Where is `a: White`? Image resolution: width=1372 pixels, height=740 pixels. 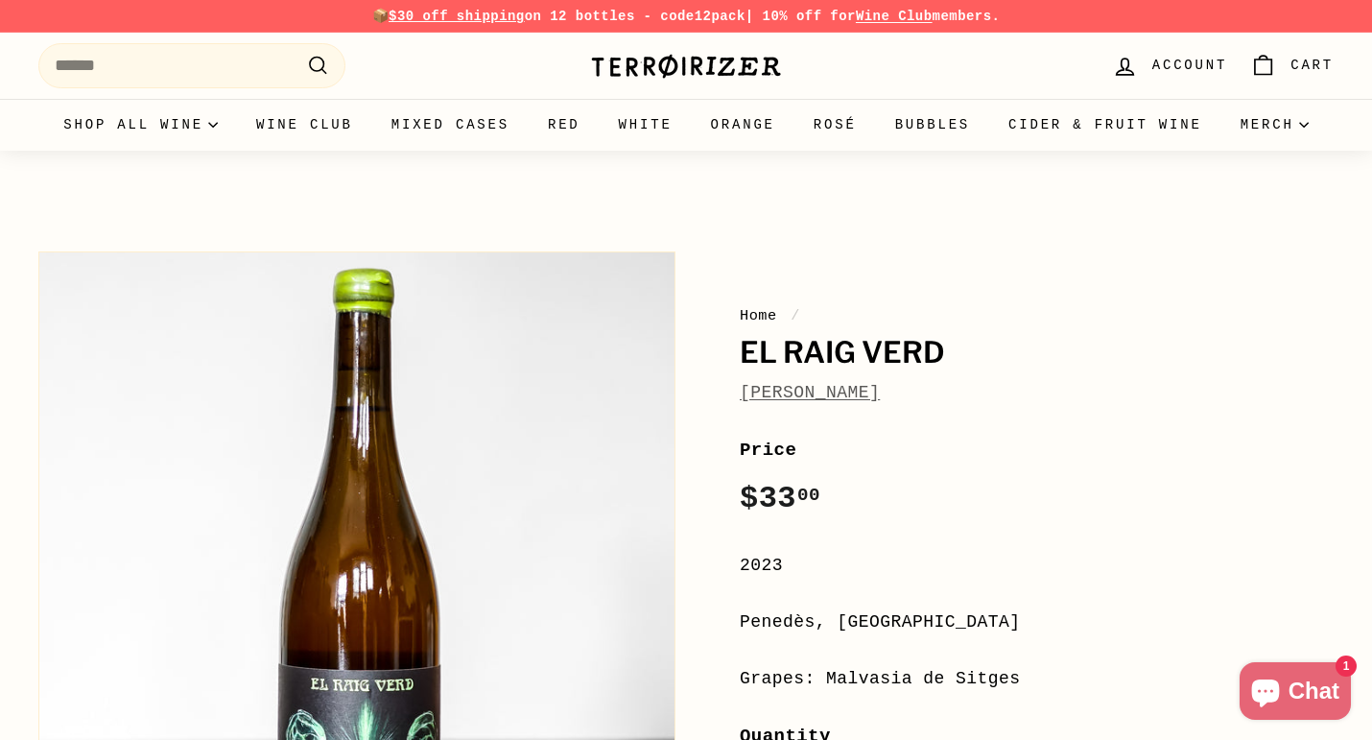
a: White is located at coordinates (646, 125).